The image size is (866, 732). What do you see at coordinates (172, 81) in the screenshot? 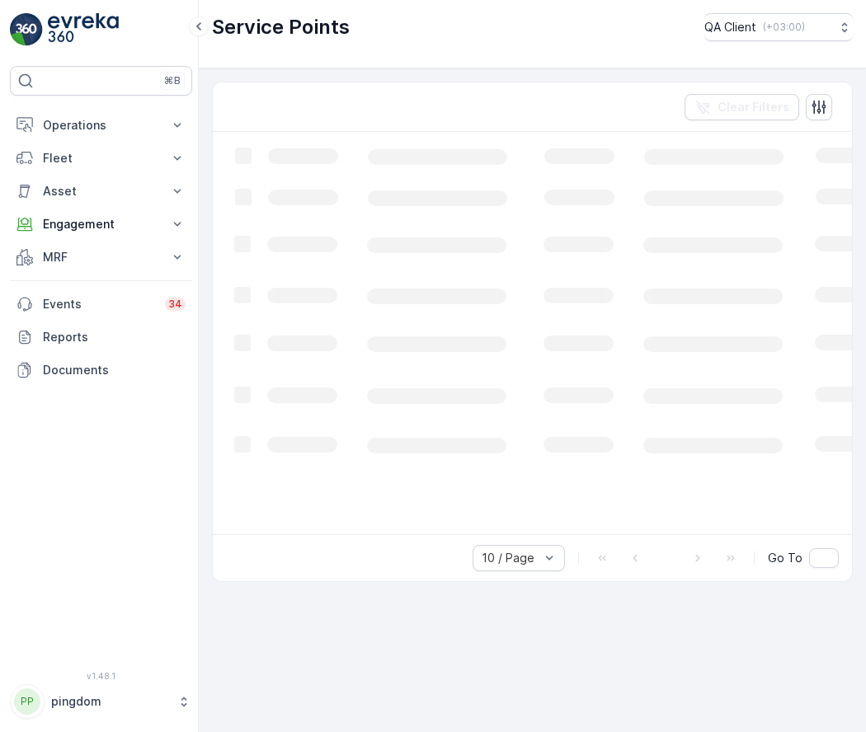
I see `p: ⌘B` at bounding box center [172, 81].